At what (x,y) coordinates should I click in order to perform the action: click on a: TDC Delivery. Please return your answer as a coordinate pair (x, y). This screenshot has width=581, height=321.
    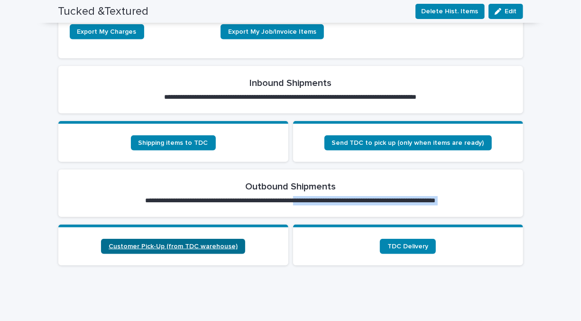
    Looking at the image, I should click on (408, 246).